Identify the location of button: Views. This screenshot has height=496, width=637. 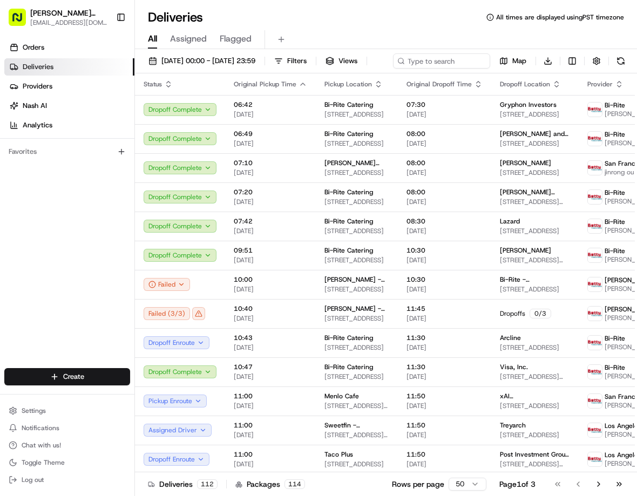
(341, 61).